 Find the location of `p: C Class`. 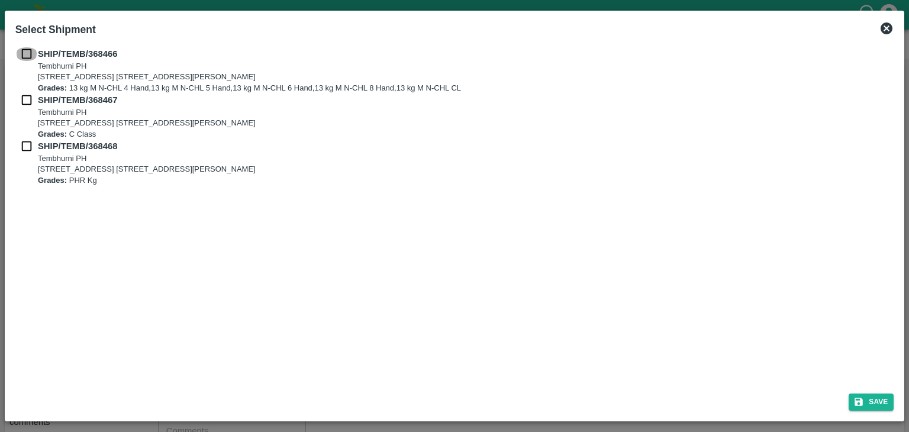

p: C Class is located at coordinates (147, 134).